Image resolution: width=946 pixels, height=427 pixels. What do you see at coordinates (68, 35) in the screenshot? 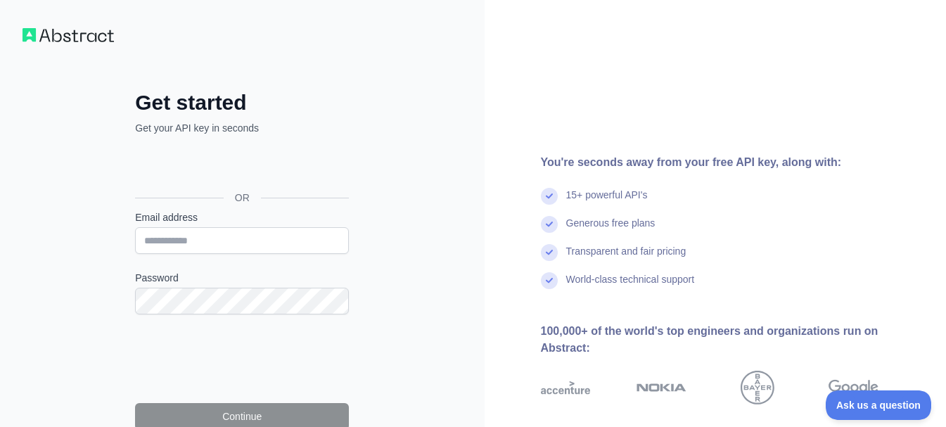
I see `img: Workflow` at bounding box center [68, 35].